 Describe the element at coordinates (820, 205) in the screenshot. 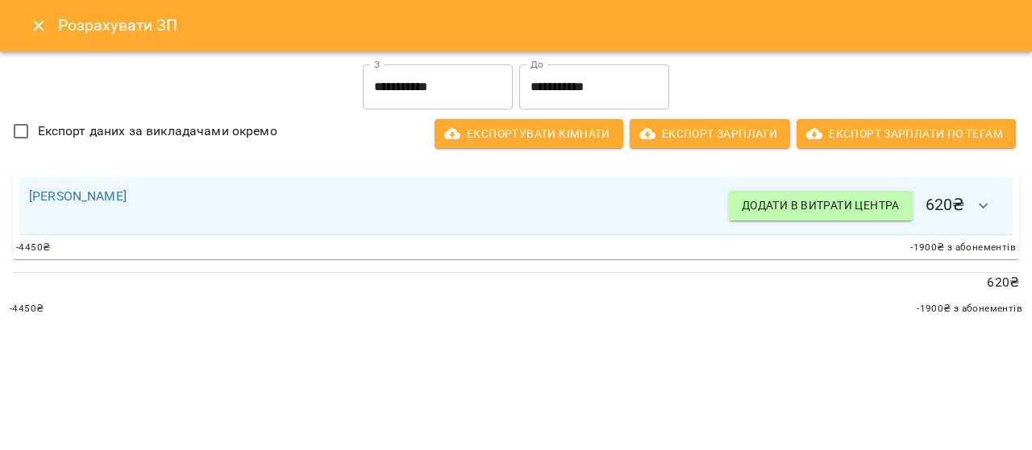

I see `button: Додати в витрати центра` at that location.